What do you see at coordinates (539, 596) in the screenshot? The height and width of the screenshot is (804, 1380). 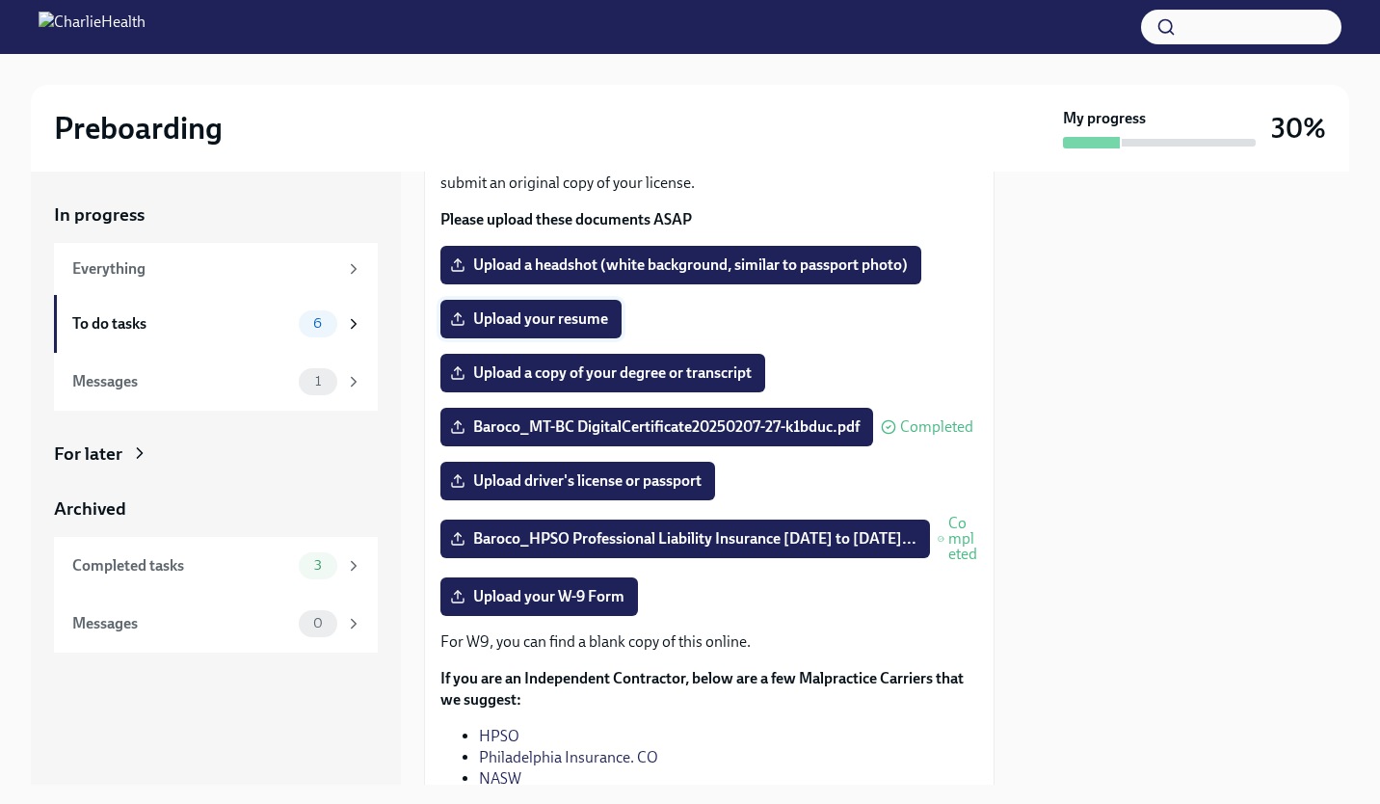 I see `label: Upload your W-9 Form` at bounding box center [539, 596].